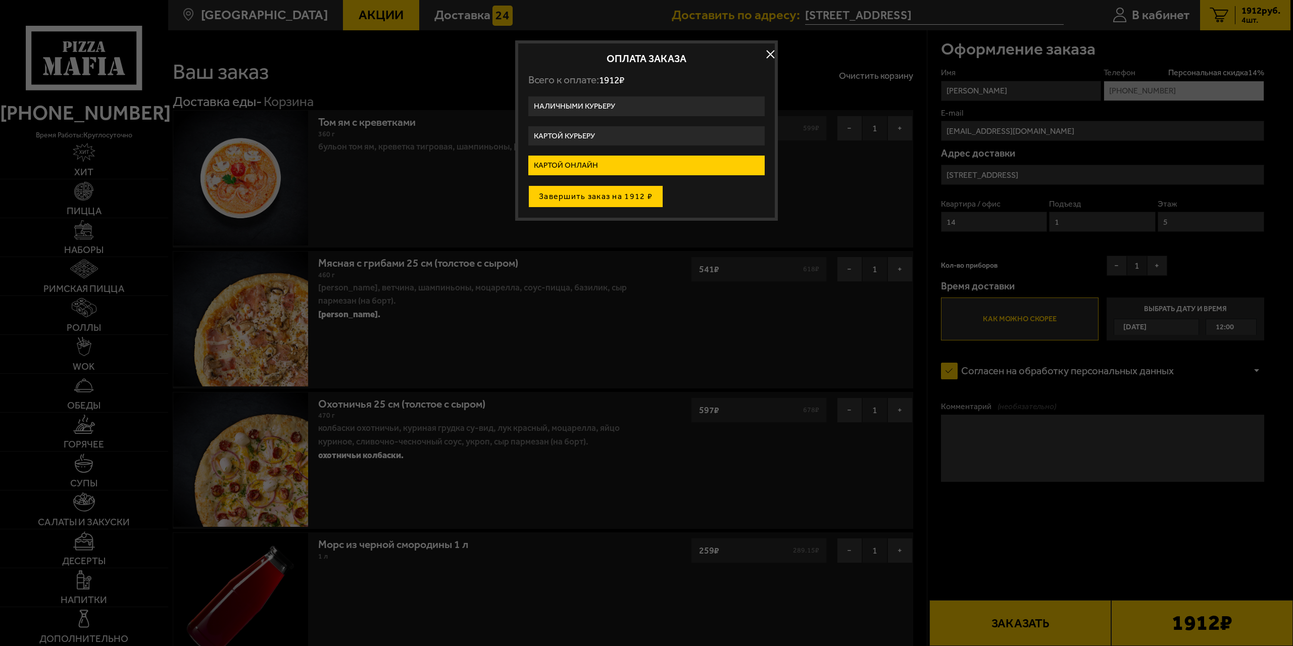 The image size is (1293, 646). Describe the element at coordinates (612, 80) in the screenshot. I see `span: 1912 ₽` at that location.